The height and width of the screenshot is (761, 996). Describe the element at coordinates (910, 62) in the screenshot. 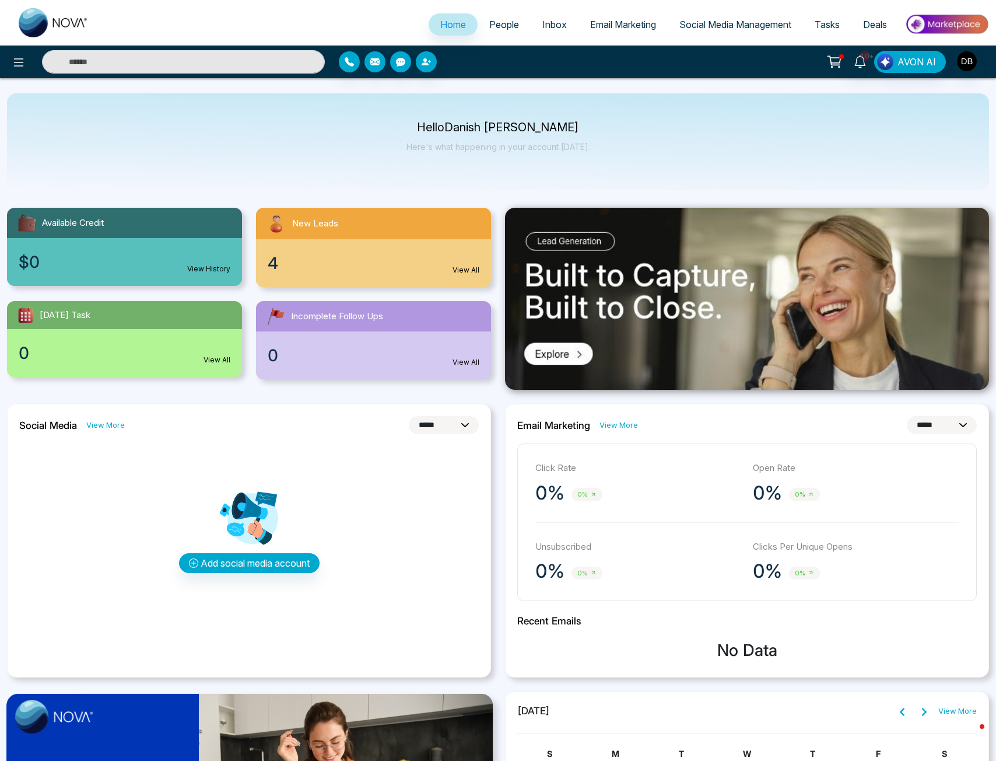

I see `button: AVON AI` at that location.